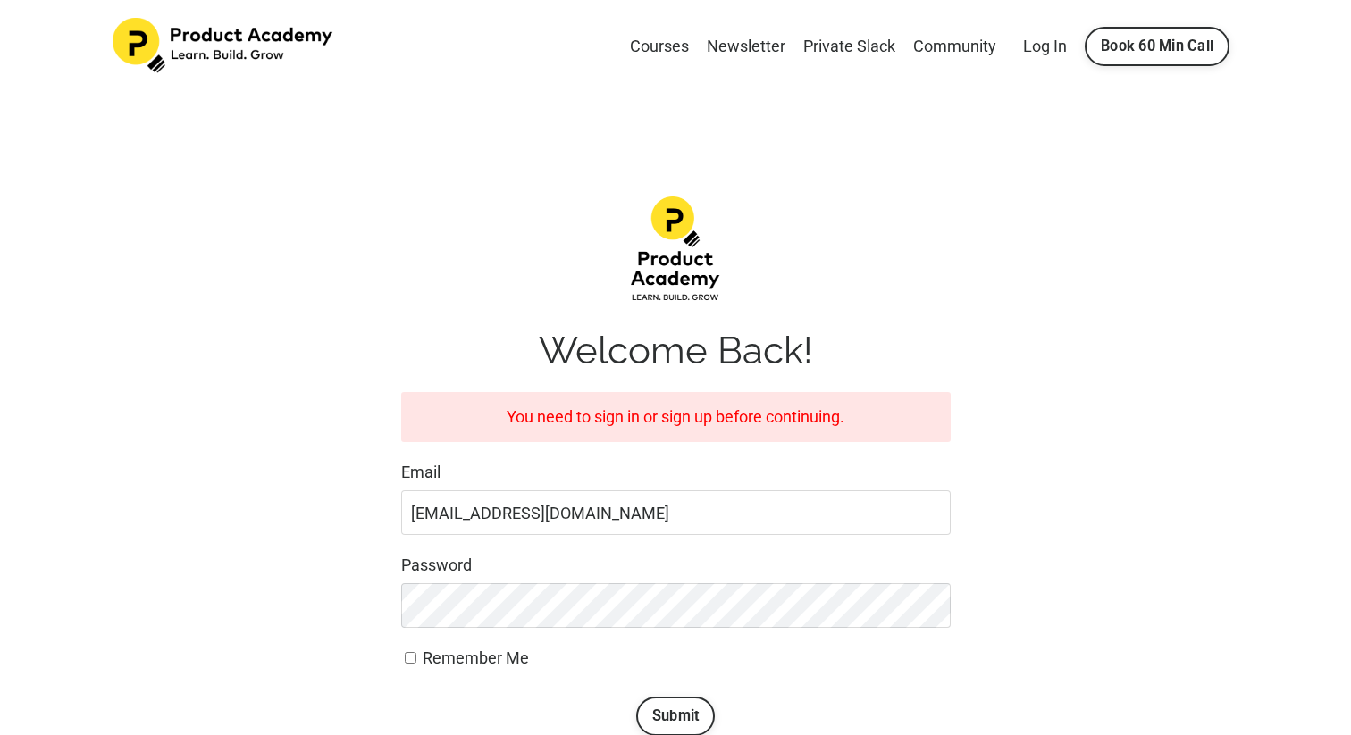 The image size is (1351, 735). Describe the element at coordinates (410, 658) in the screenshot. I see `input: Remember Me` at that location.